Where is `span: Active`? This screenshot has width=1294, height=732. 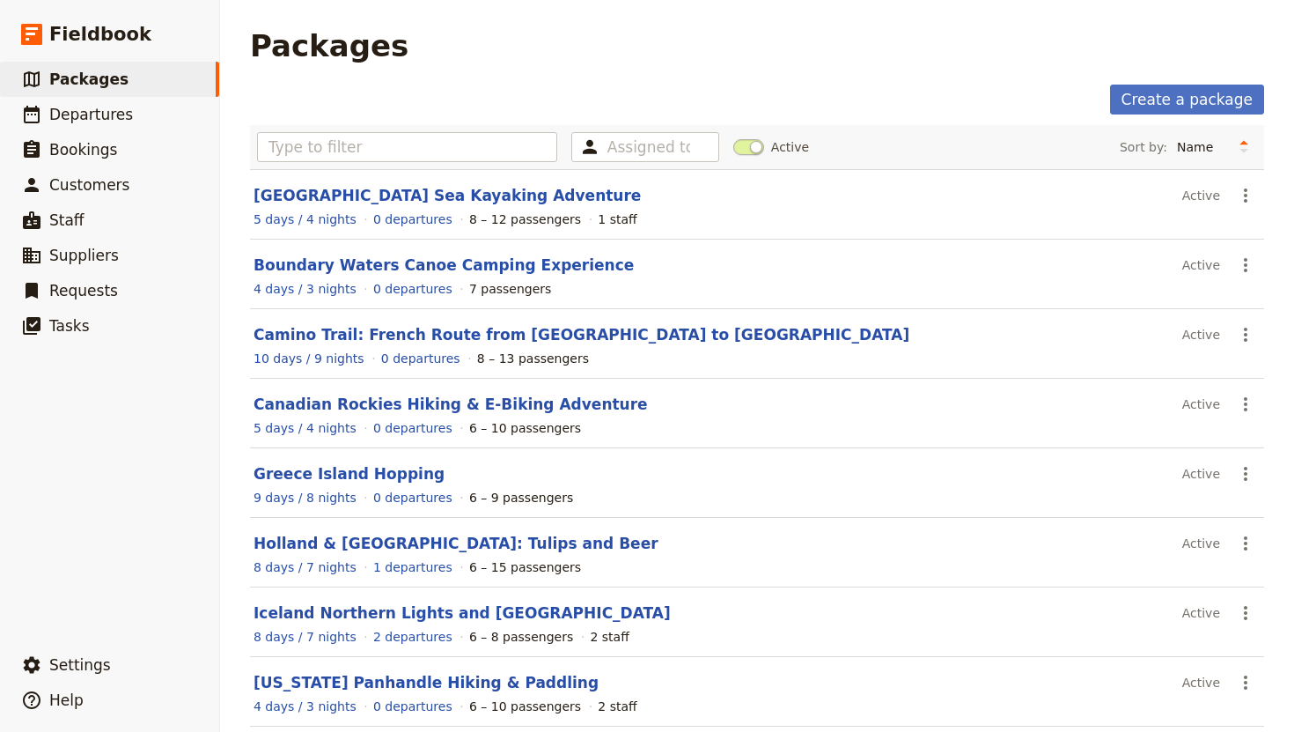
span: Active is located at coordinates (790, 147).